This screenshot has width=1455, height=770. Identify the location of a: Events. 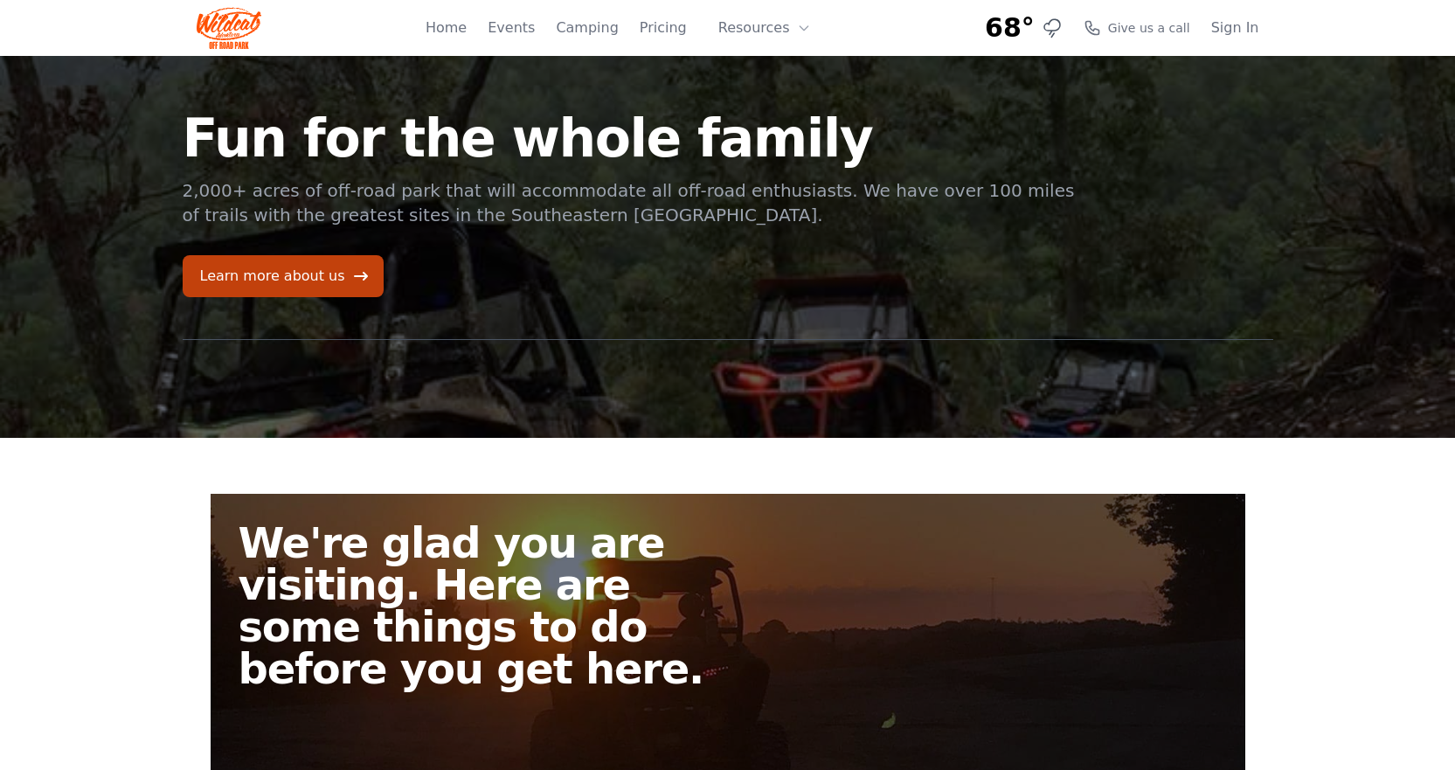
(511, 28).